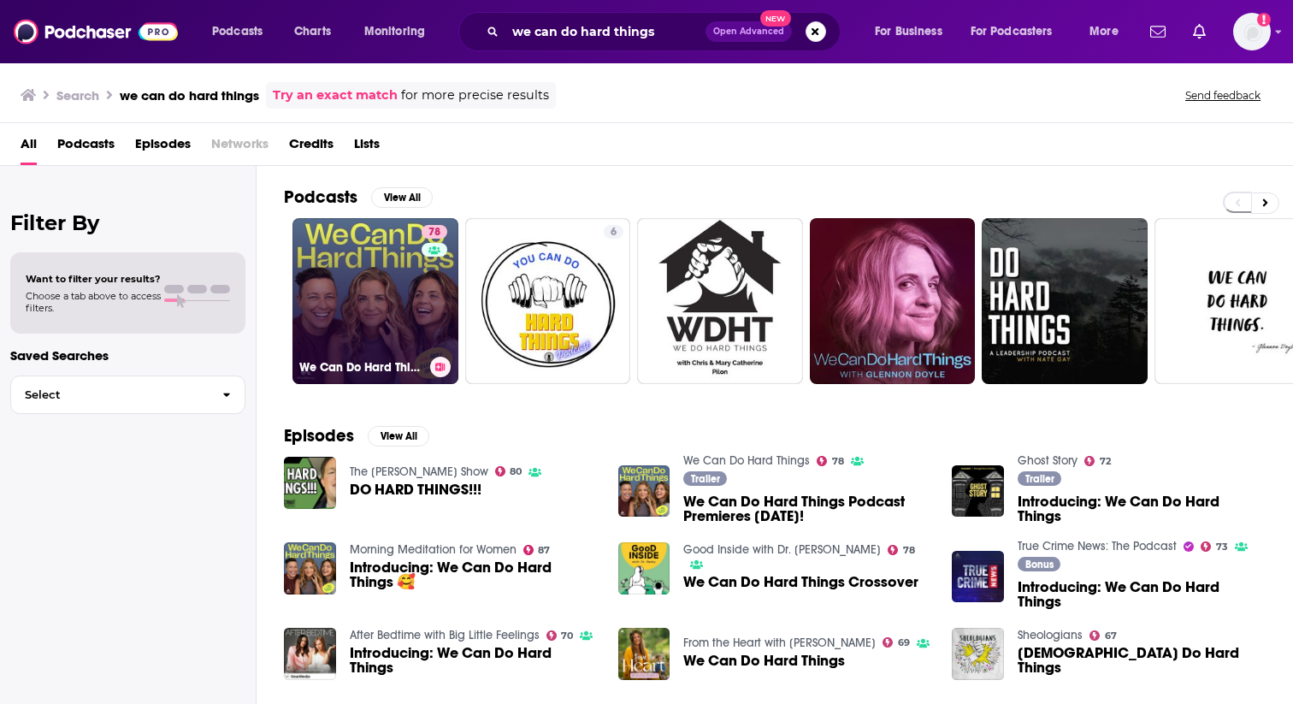  I want to click on svg: Add a profile image, so click(1263, 20).